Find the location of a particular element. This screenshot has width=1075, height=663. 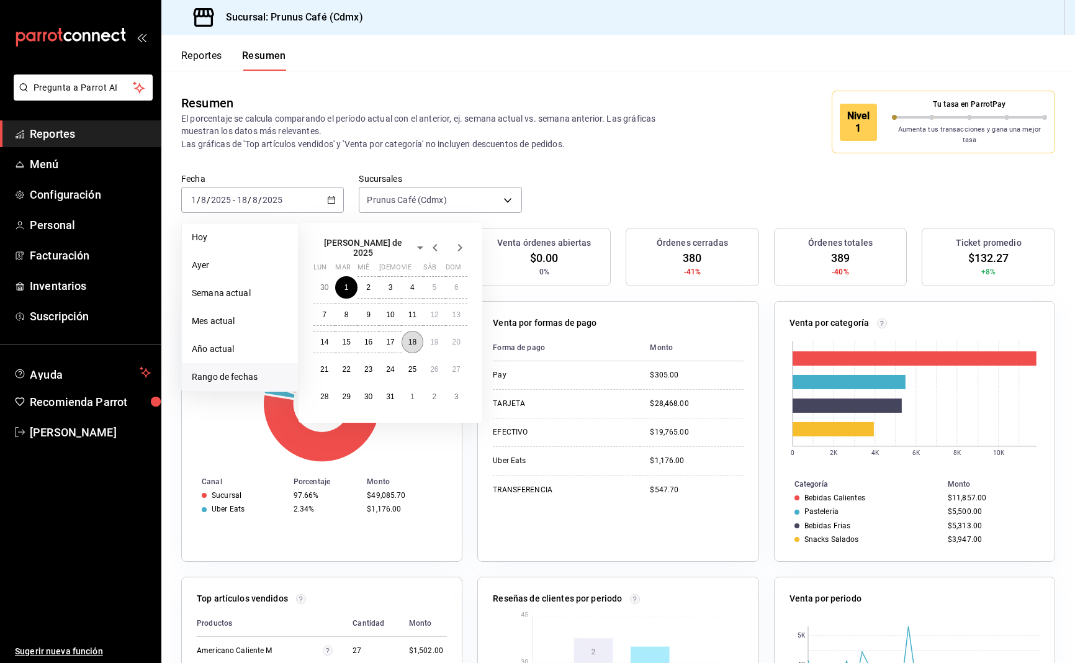

div: Resumen is located at coordinates (207, 103).